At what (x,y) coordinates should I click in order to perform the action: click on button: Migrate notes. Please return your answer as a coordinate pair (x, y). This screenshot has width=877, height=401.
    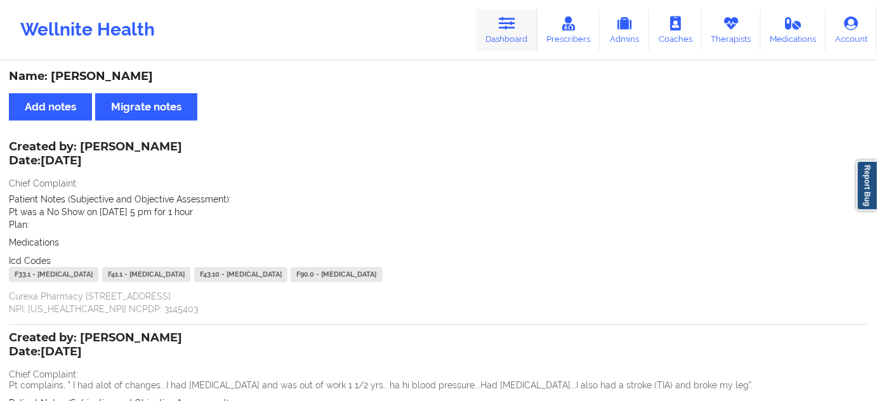
    Looking at the image, I should click on (146, 107).